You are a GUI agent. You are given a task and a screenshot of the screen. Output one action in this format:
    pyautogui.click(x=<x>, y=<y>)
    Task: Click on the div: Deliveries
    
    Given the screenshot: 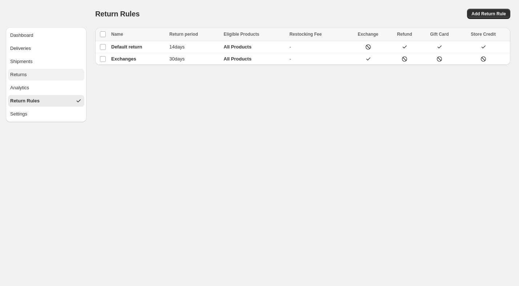 What is the action you would take?
    pyautogui.click(x=20, y=48)
    